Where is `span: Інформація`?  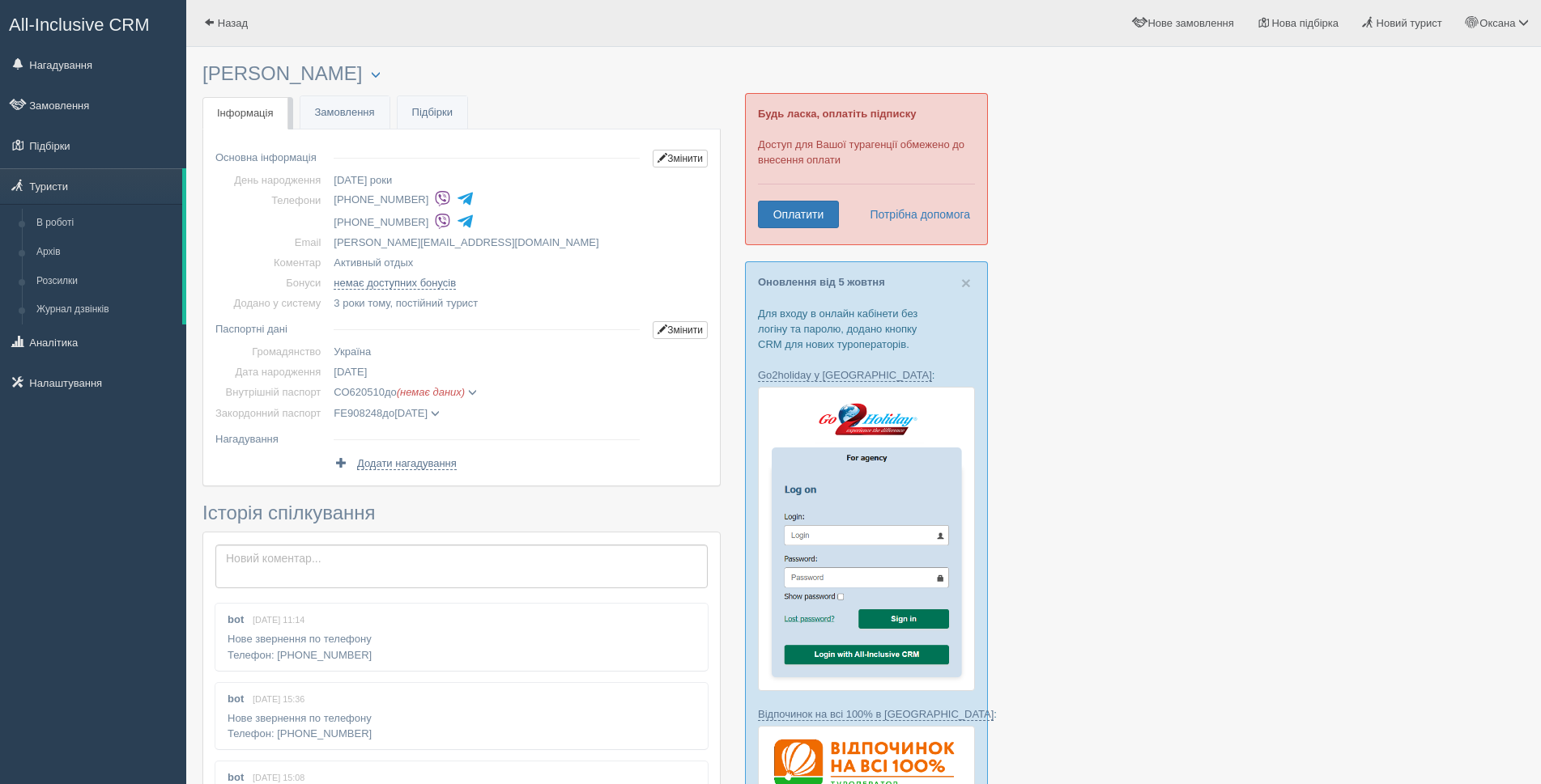 span: Інформація is located at coordinates (245, 113).